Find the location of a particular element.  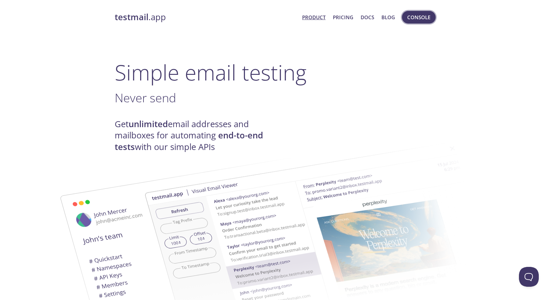

span: Never send is located at coordinates (145, 98).